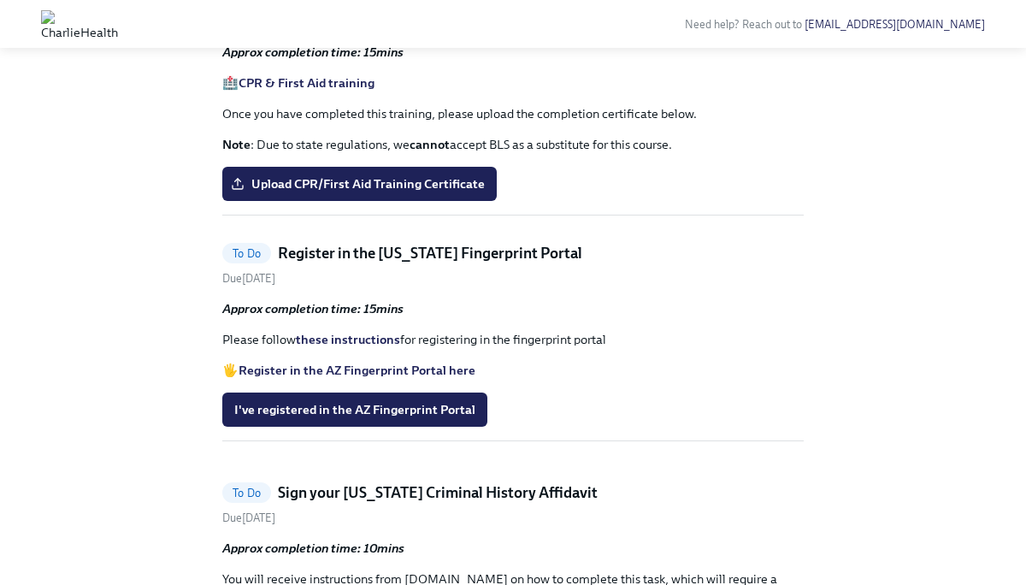 This screenshot has height=585, width=1026. Describe the element at coordinates (359, 184) in the screenshot. I see `label: Upload CPR/First Aid Training Certificate` at that location.